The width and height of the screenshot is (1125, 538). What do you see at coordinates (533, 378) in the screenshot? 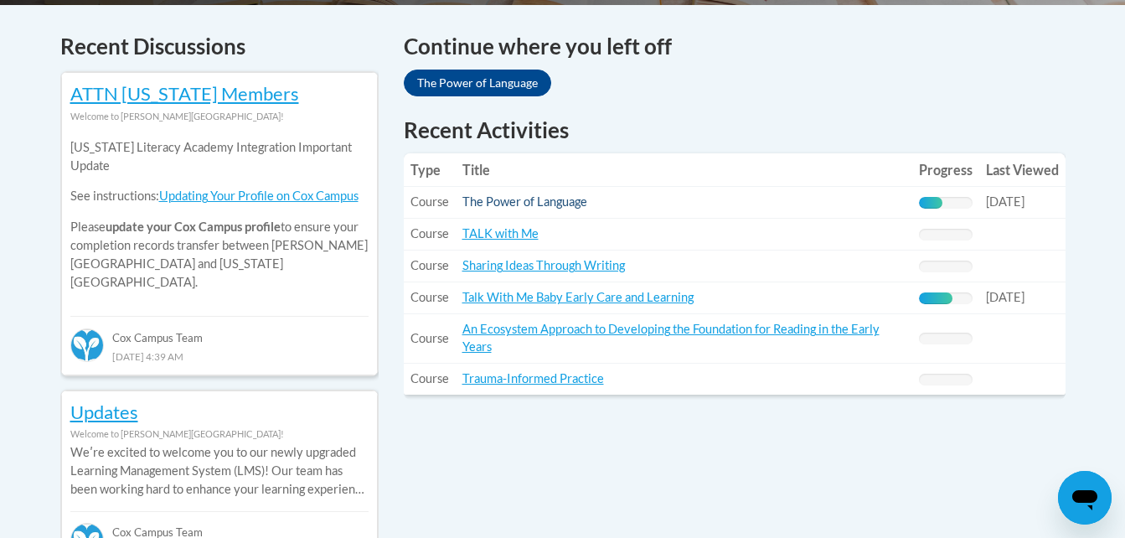
I see `a: Trauma-Informed Practice` at bounding box center [533, 378].